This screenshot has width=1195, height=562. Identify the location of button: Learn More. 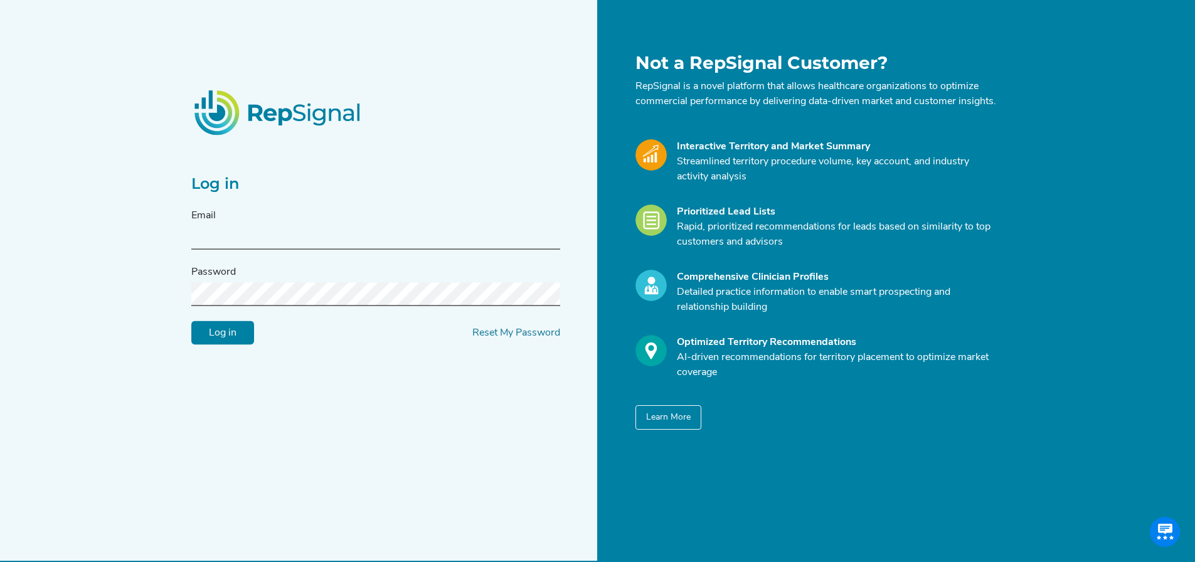
(668, 417).